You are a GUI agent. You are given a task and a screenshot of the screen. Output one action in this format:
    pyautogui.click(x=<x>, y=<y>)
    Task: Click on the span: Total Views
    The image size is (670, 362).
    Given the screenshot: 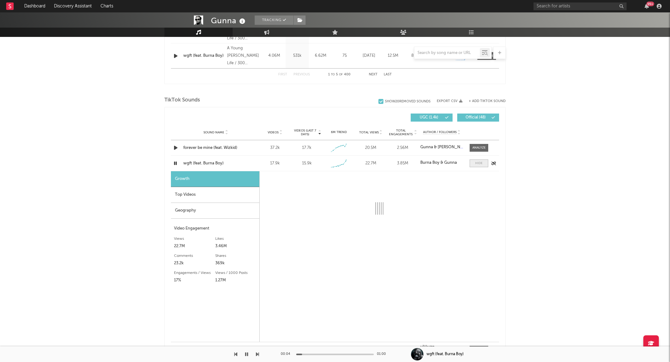 What is the action you would take?
    pyautogui.click(x=369, y=133)
    